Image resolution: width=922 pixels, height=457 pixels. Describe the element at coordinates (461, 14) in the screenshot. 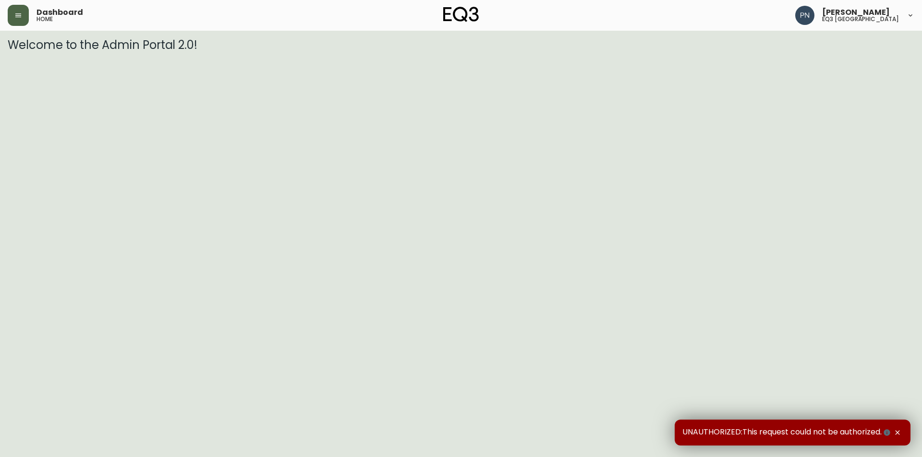

I see `img: logo` at that location.